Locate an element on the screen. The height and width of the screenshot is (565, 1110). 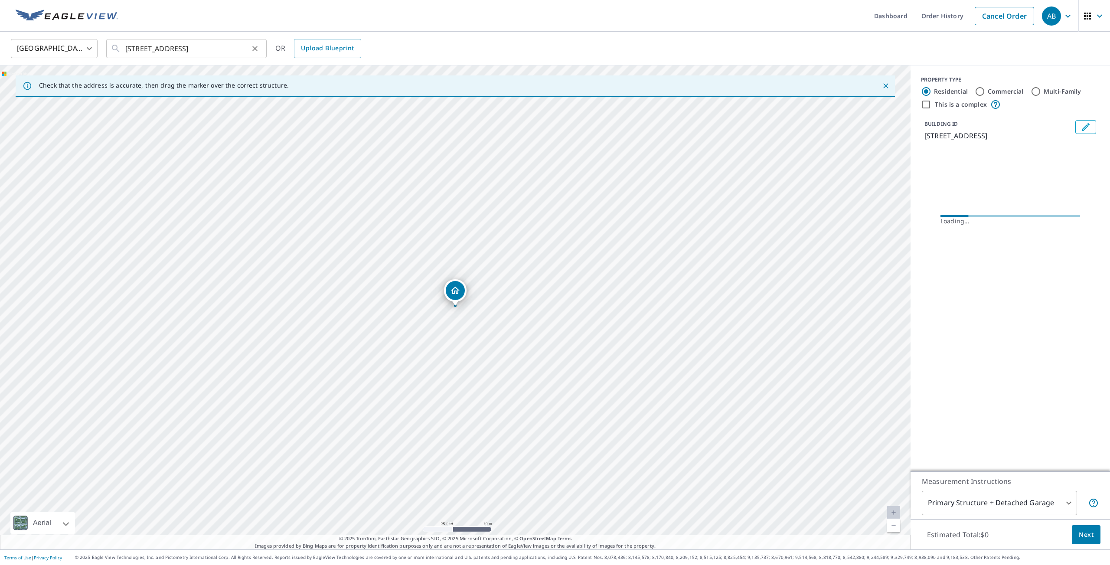
button: Clear is located at coordinates (255, 49).